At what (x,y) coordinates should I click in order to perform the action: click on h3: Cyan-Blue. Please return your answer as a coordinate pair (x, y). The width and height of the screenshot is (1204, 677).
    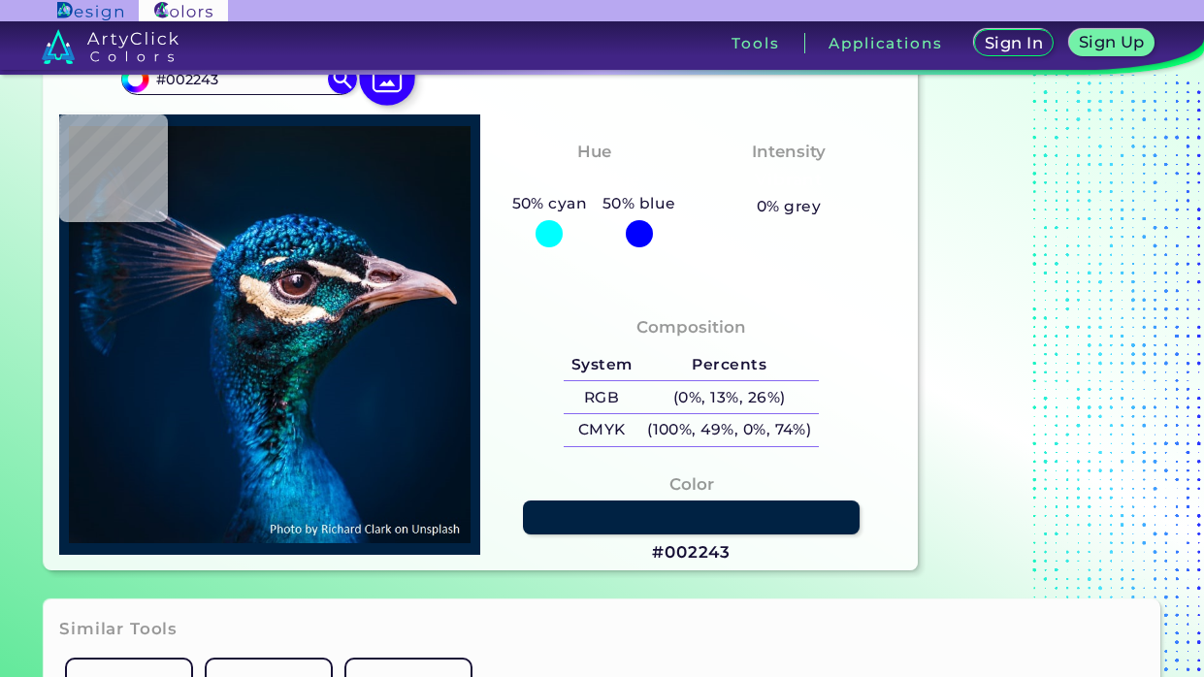
    Looking at the image, I should click on (593, 180).